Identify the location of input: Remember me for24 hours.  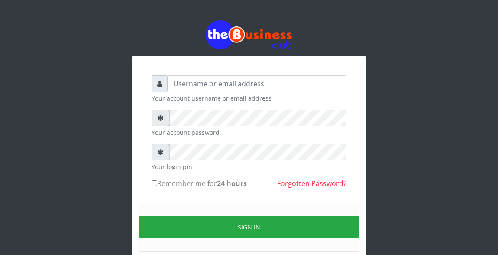
(154, 183).